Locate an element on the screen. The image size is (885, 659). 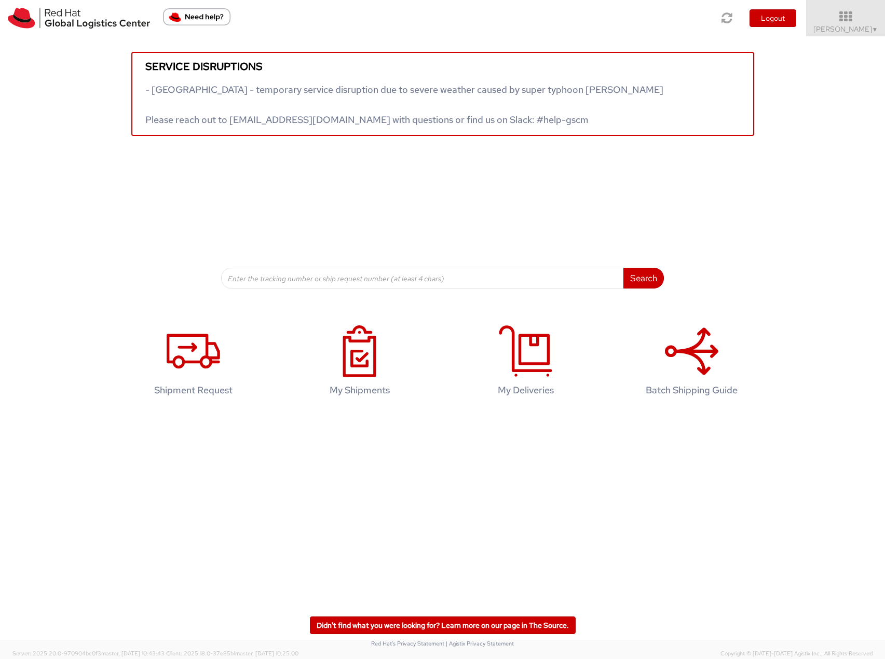
h4: My Deliveries is located at coordinates (526, 390).